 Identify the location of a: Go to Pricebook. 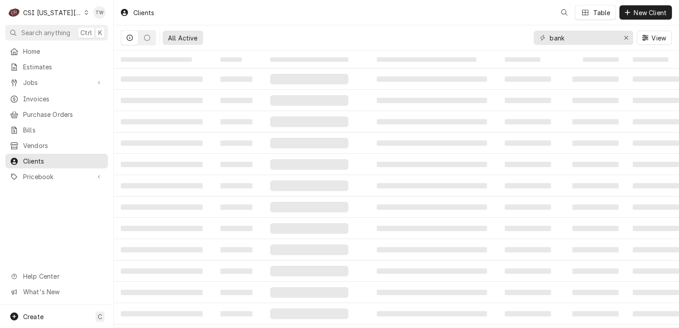
(56, 176).